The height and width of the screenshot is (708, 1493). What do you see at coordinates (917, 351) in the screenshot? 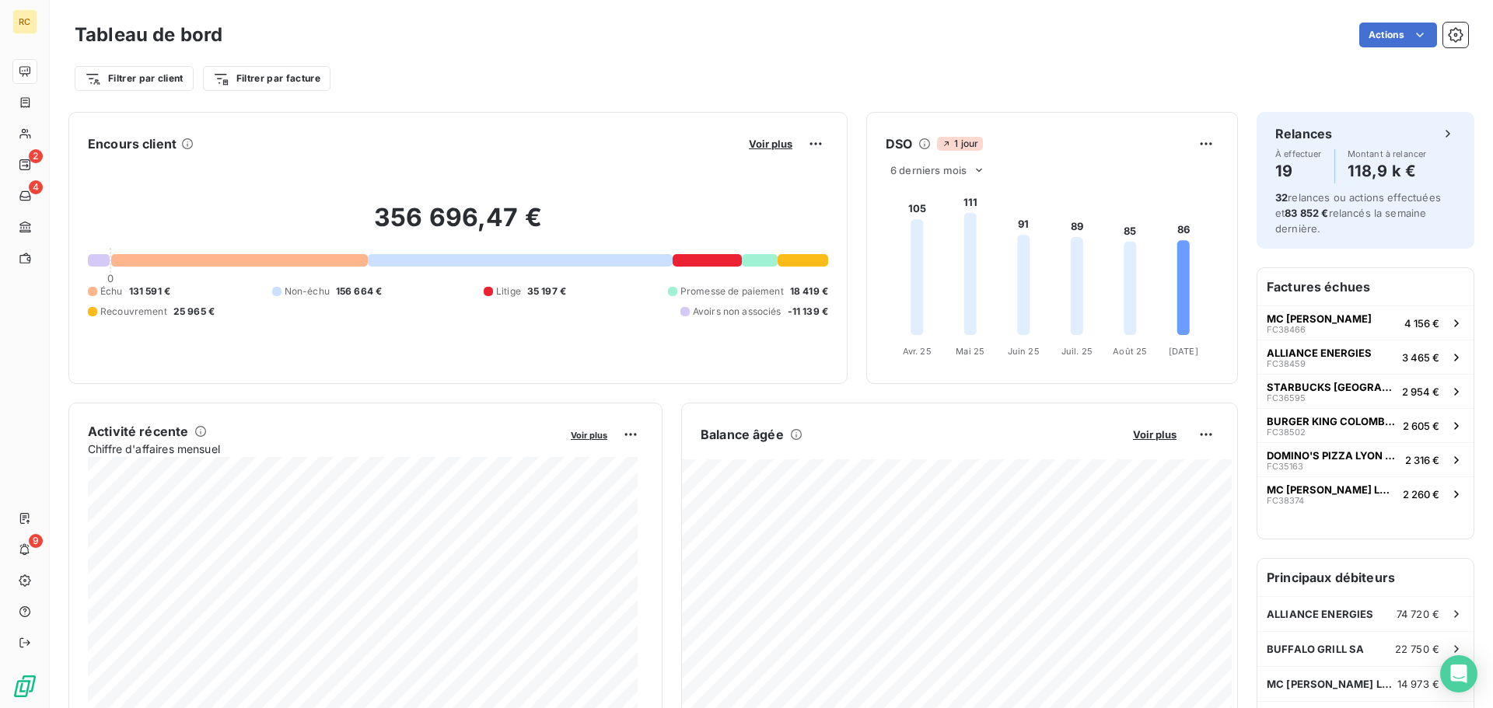
I see `tspan: Avr. 25` at bounding box center [917, 351].